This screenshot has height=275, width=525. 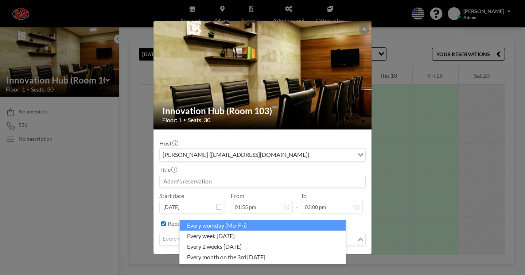 I want to click on span: Seats: 30, so click(x=199, y=120).